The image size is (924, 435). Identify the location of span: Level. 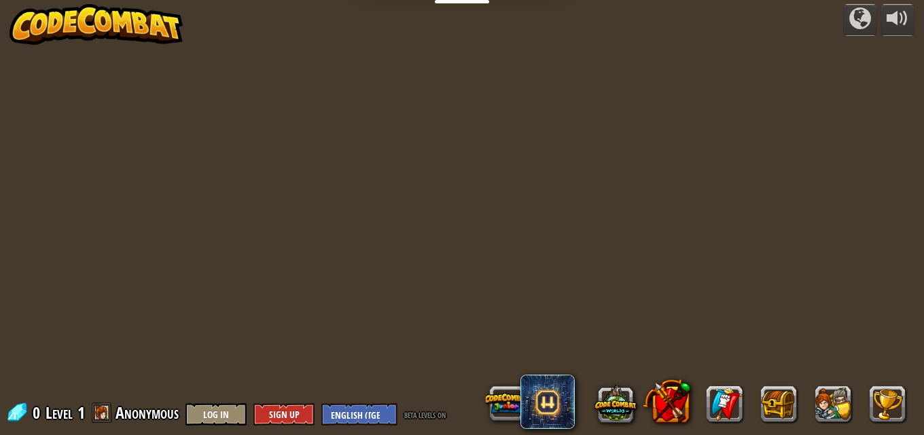
(59, 413).